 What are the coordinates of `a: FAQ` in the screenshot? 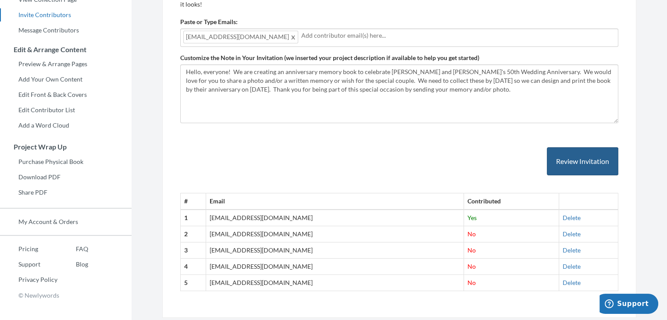 It's located at (73, 249).